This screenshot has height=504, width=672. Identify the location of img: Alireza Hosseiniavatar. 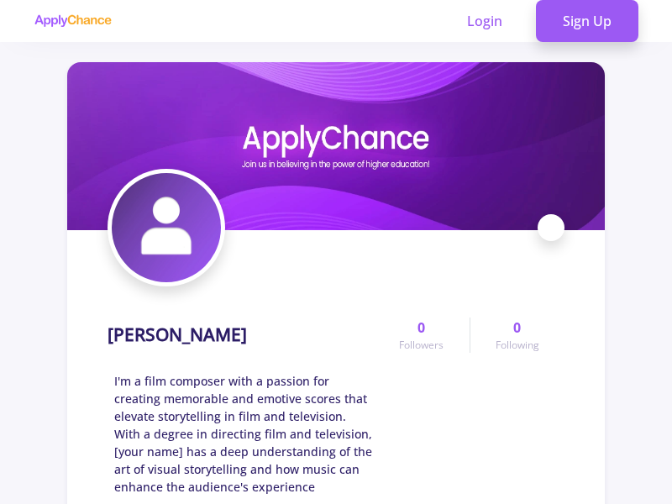
(166, 228).